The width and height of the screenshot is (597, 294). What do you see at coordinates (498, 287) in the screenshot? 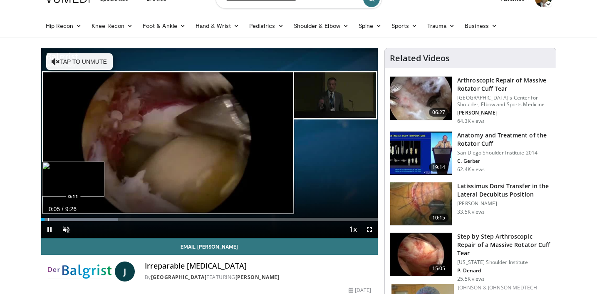
I see `a: Johnson & Johnson MedTech` at bounding box center [498, 287].